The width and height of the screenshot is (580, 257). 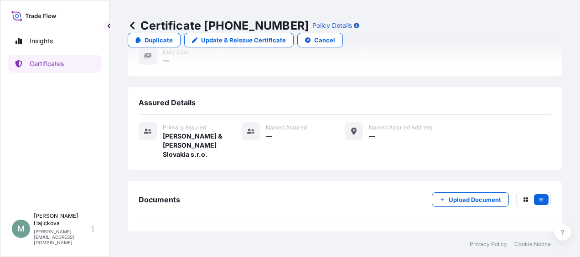 What do you see at coordinates (21, 229) in the screenshot?
I see `span: M` at bounding box center [21, 229].